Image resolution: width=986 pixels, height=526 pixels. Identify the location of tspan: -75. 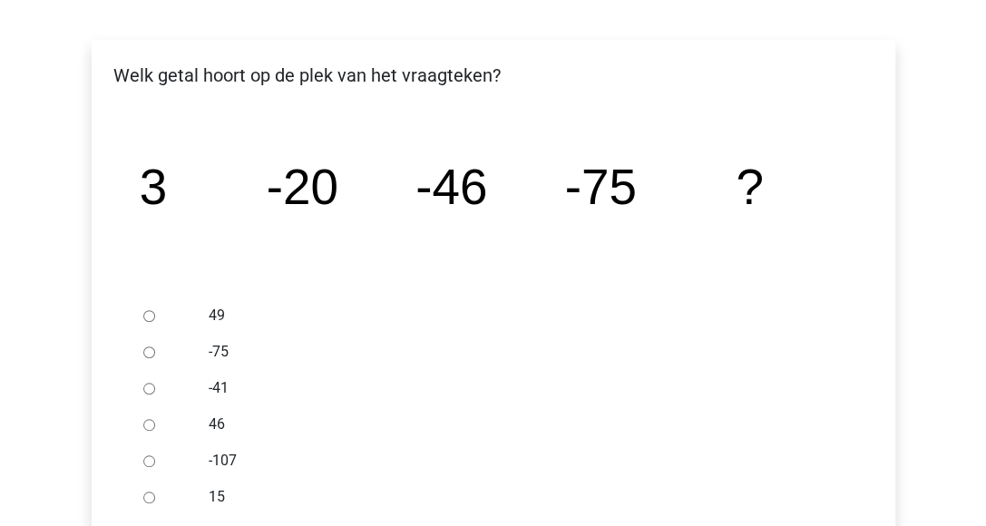
(600, 187).